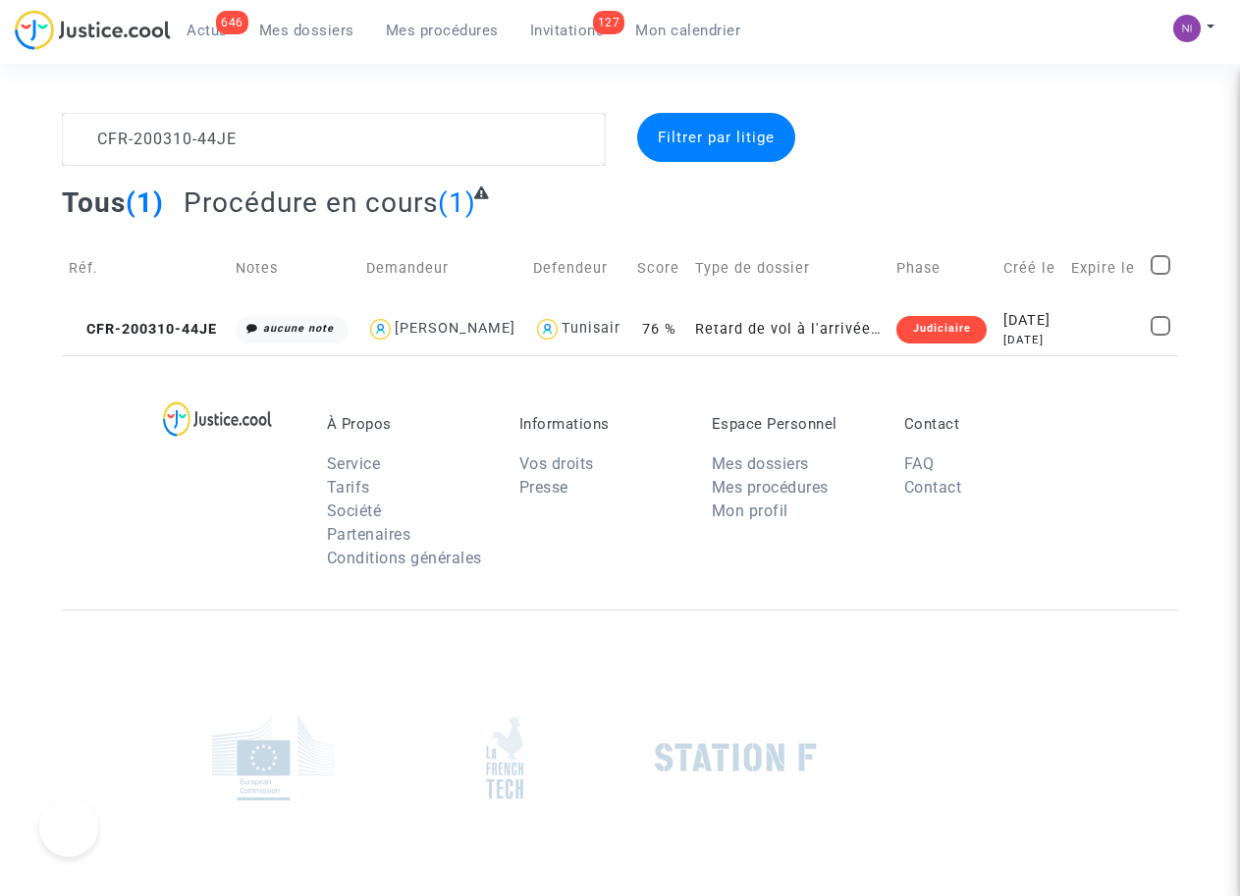  Describe the element at coordinates (1103, 268) in the screenshot. I see `td: Expire le` at that location.